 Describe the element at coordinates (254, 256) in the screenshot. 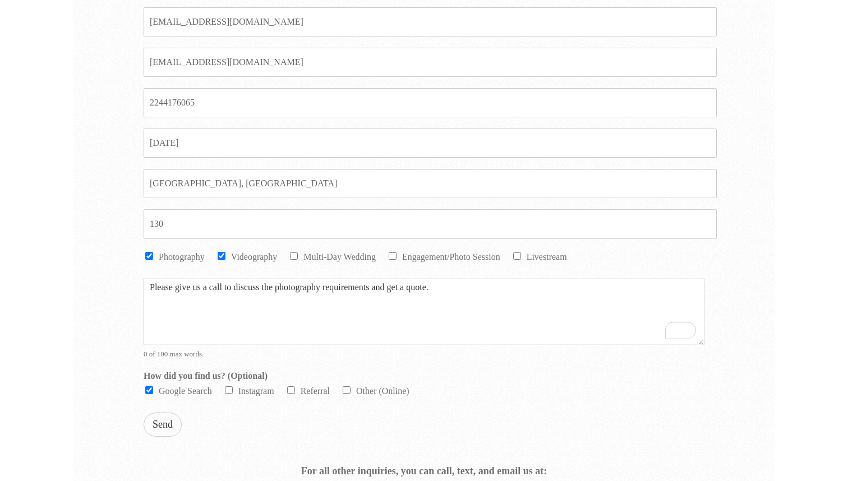

I see `label: Videography` at that location.